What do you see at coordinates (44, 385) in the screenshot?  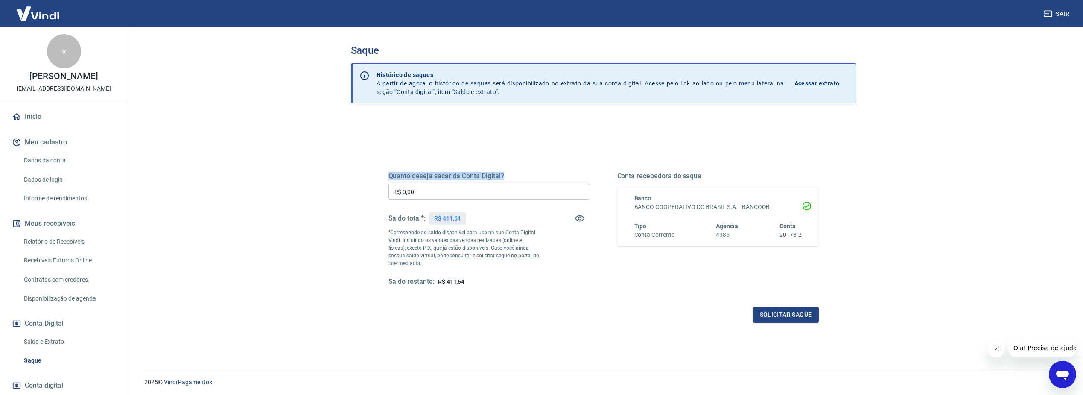 I see `span: Conta digital` at bounding box center [44, 385].